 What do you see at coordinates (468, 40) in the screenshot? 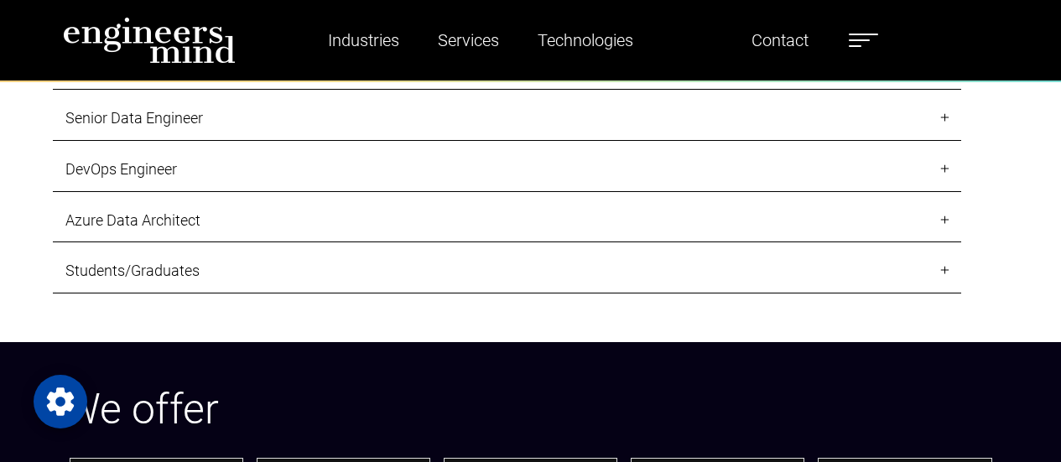
I see `a: Services` at bounding box center [468, 40].